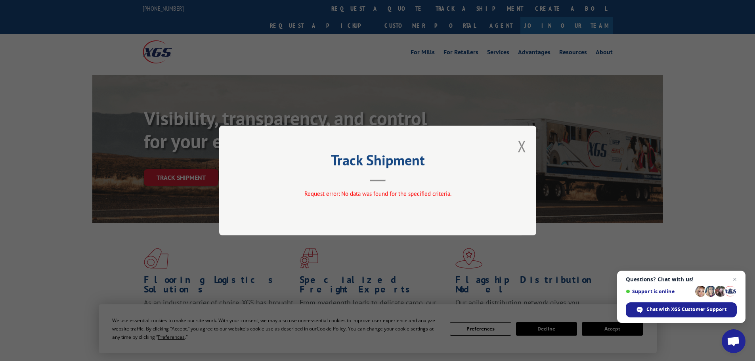 This screenshot has height=361, width=755. I want to click on h2: Track Shipment, so click(377, 162).